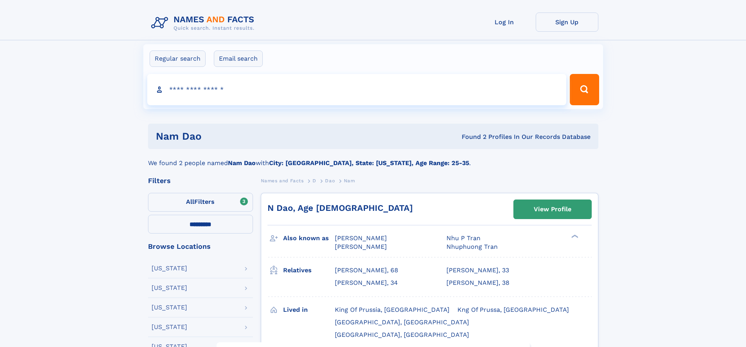 The width and height of the screenshot is (746, 347). What do you see at coordinates (238, 59) in the screenshot?
I see `label: Email search` at bounding box center [238, 59].